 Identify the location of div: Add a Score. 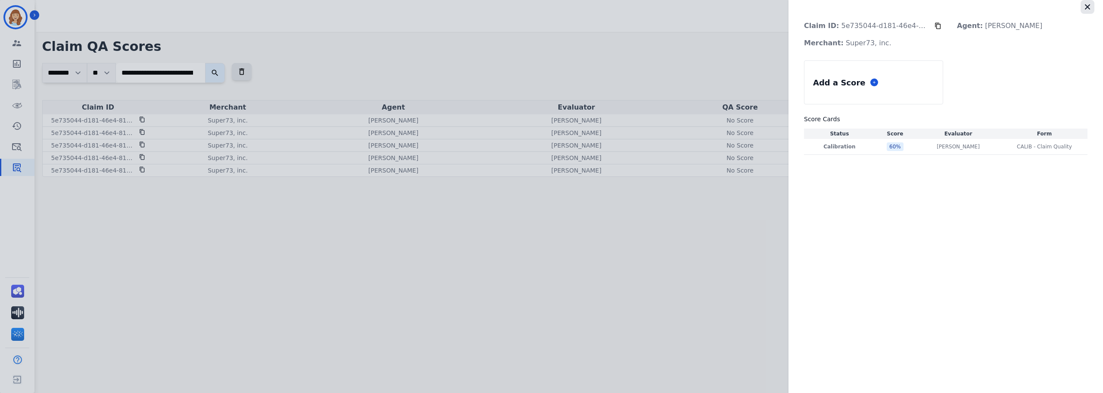
(839, 82).